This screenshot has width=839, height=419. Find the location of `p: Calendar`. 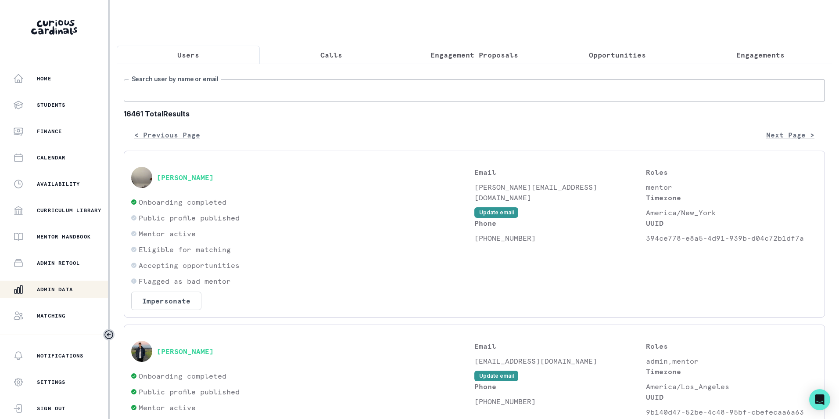

p: Calendar is located at coordinates (51, 157).